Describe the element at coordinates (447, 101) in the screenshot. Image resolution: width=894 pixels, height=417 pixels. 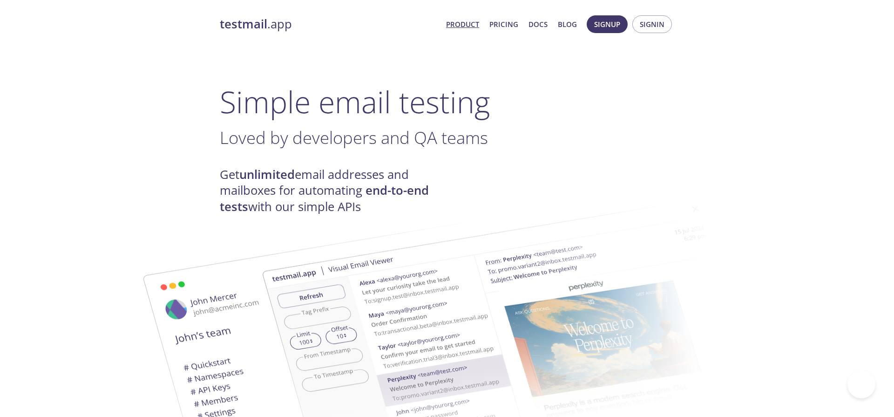
I see `h1: Simple email testing` at that location.